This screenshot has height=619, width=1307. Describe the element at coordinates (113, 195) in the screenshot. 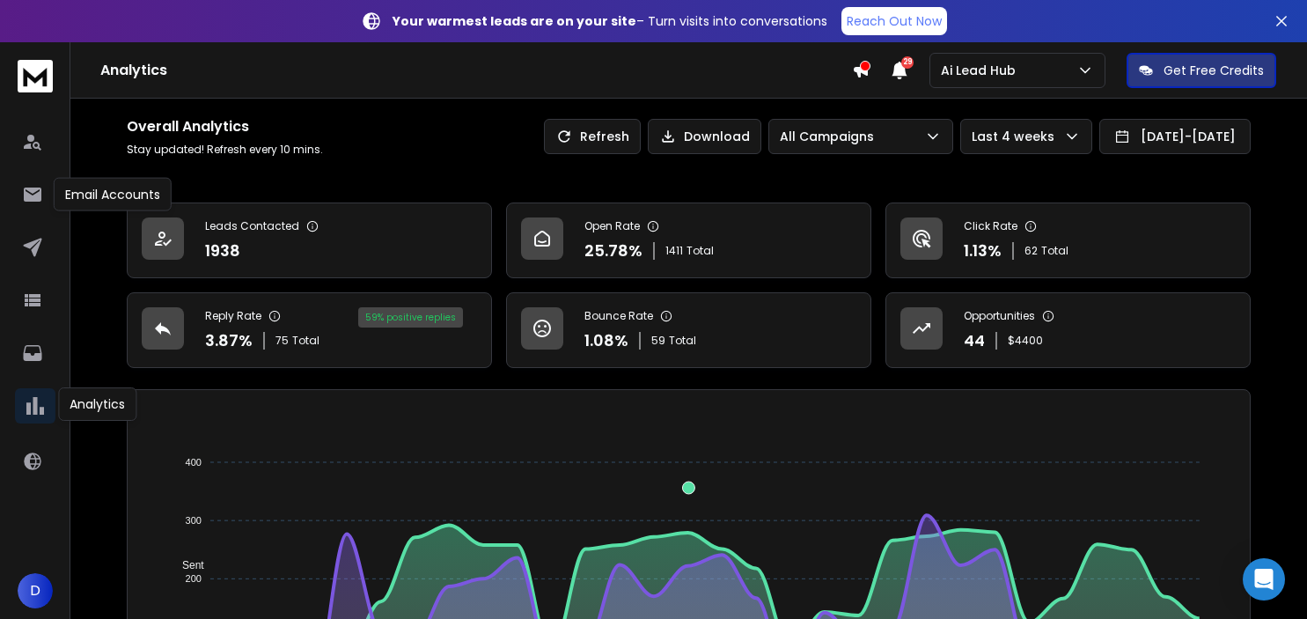

I see `div: Email Accounts` at that location.